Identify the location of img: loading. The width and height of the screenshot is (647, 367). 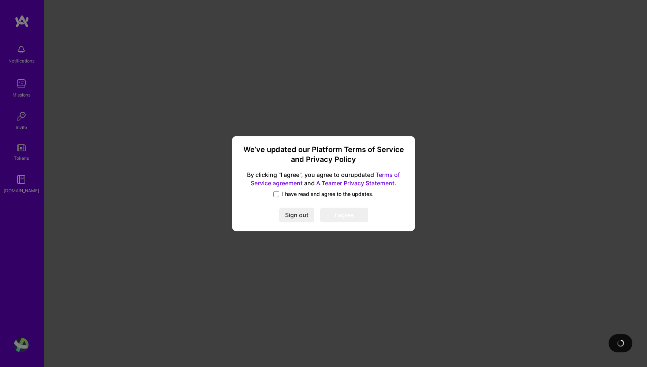
(620, 344).